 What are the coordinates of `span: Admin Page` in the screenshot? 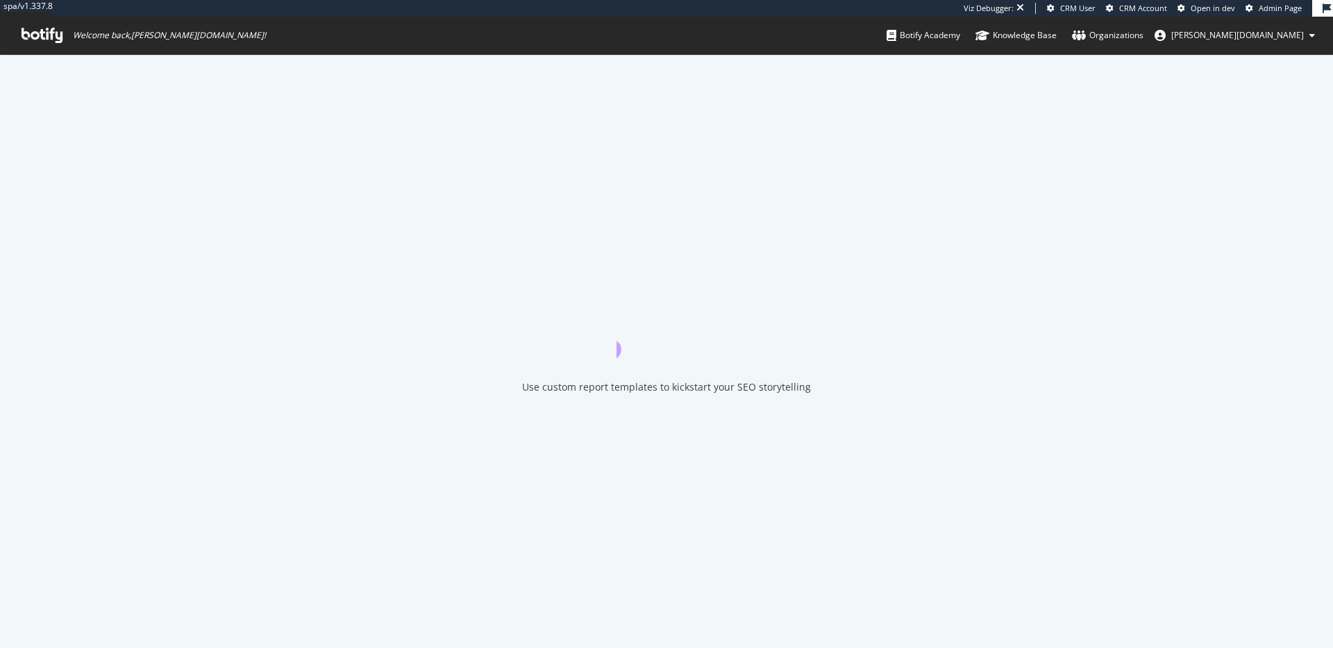 It's located at (1280, 8).